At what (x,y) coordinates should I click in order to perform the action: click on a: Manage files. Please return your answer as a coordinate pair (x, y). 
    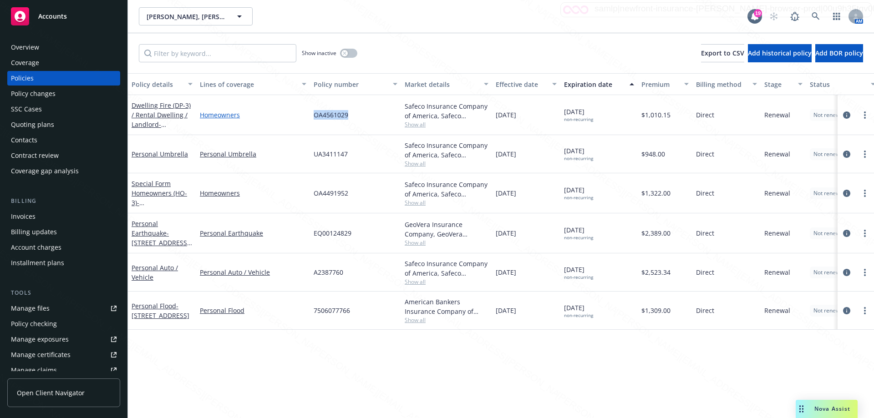
    Looking at the image, I should click on (64, 309).